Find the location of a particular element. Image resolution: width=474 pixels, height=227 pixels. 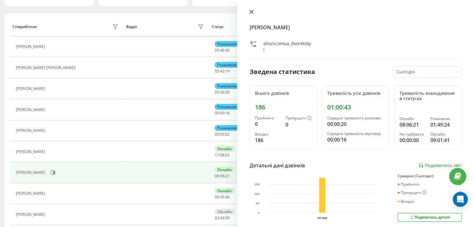

div: Сумарно (Сьогодні) is located at coordinates (429, 176).